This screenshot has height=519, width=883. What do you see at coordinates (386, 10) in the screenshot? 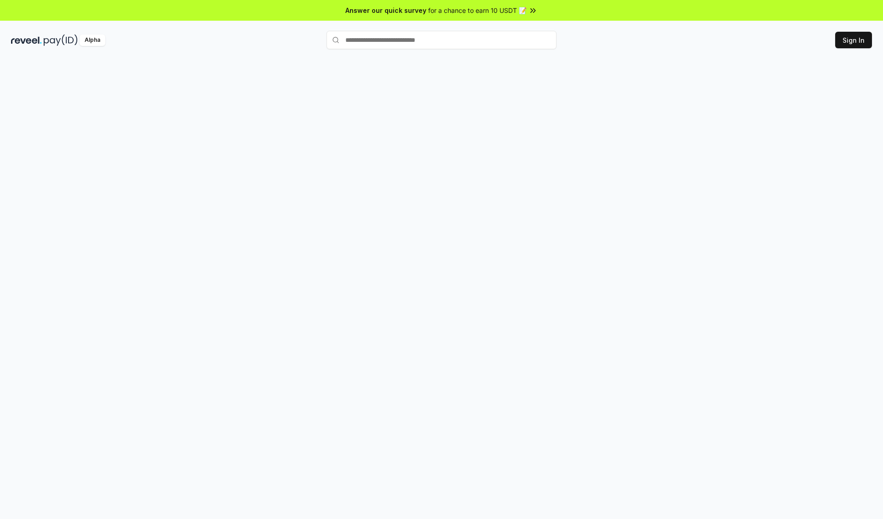
I see `span: Answer our quick survey` at bounding box center [386, 10].